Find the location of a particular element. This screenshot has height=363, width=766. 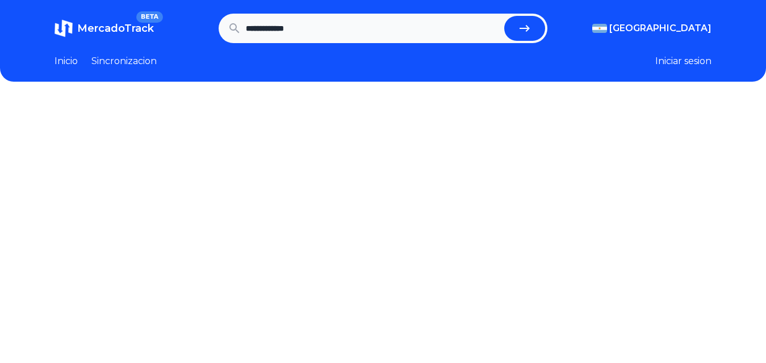

img: Argentina is located at coordinates (600, 28).